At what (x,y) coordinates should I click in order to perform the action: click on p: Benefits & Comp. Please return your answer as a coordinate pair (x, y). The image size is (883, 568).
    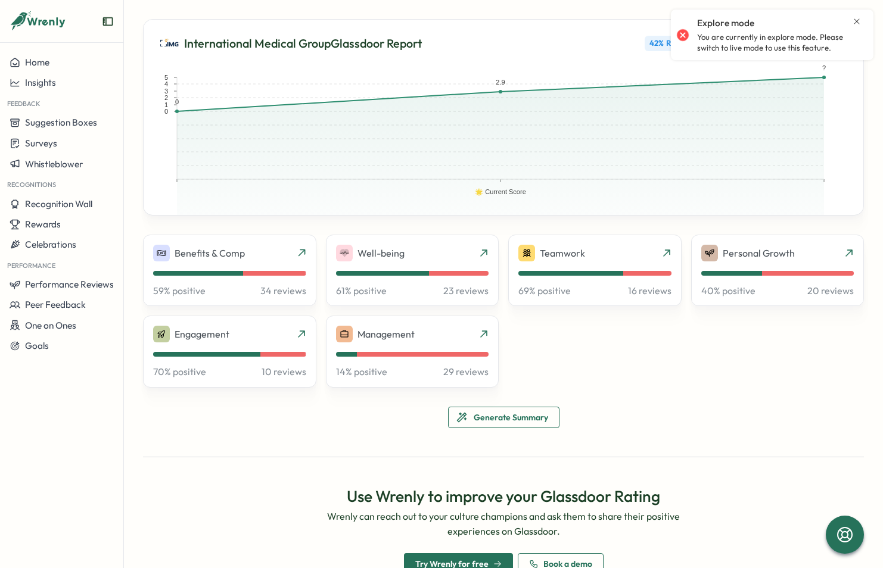
    Looking at the image, I should click on (210, 253).